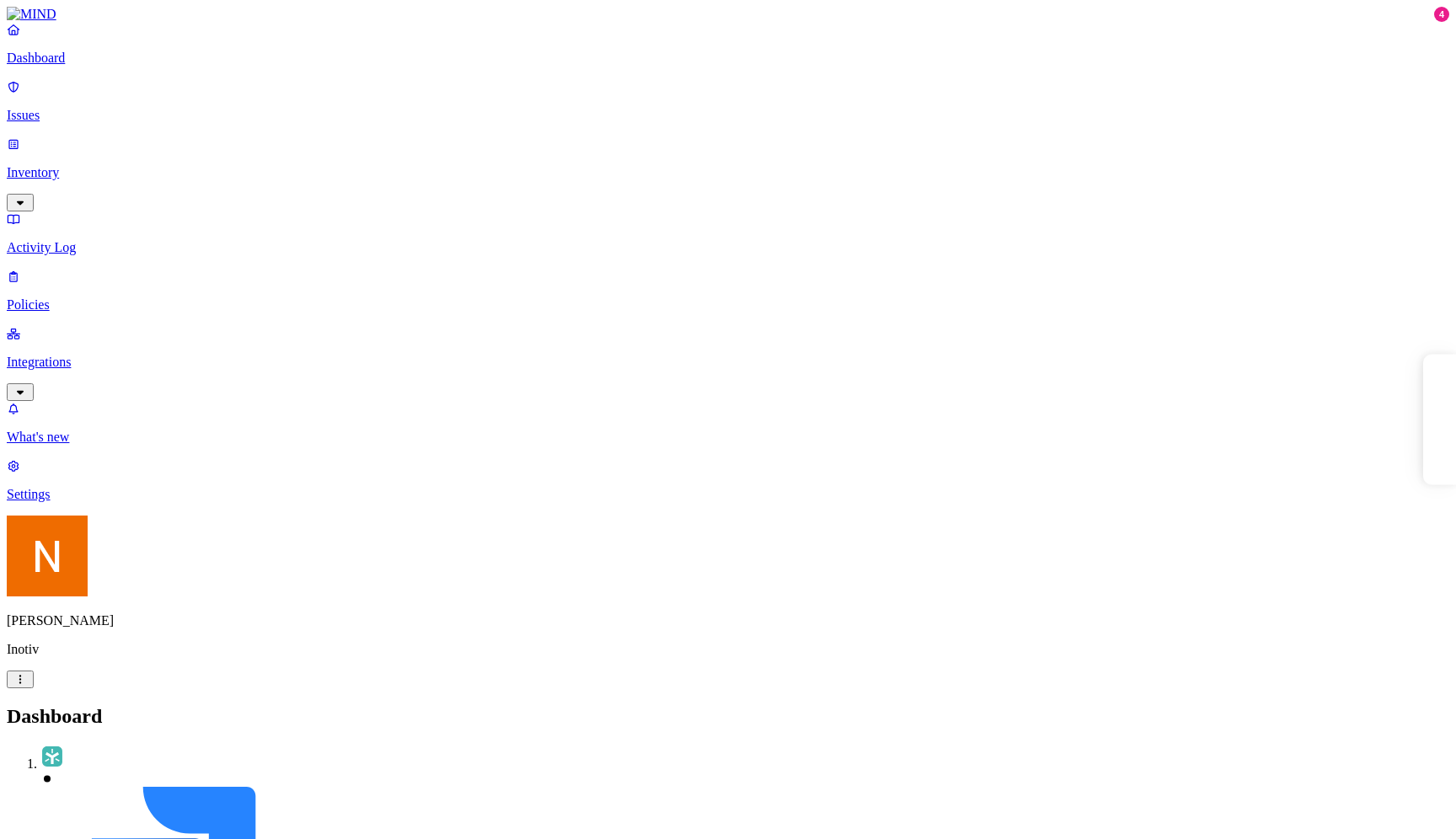 This screenshot has height=839, width=1456. Describe the element at coordinates (728, 233) in the screenshot. I see `a: Activity Log` at that location.